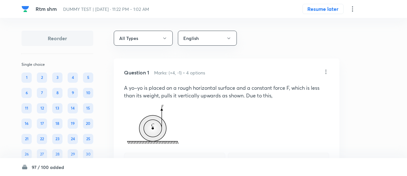  I want to click on h5: Question 1, so click(136, 73).